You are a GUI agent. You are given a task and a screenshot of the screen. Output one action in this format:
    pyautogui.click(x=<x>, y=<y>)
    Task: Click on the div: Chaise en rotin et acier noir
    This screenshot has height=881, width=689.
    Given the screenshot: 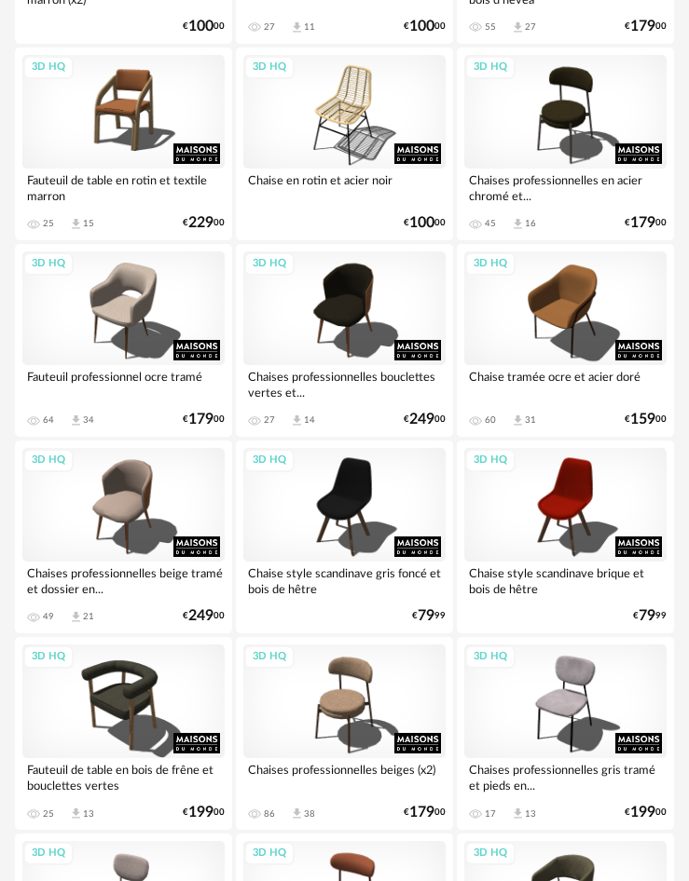 What is the action you would take?
    pyautogui.click(x=344, y=187)
    